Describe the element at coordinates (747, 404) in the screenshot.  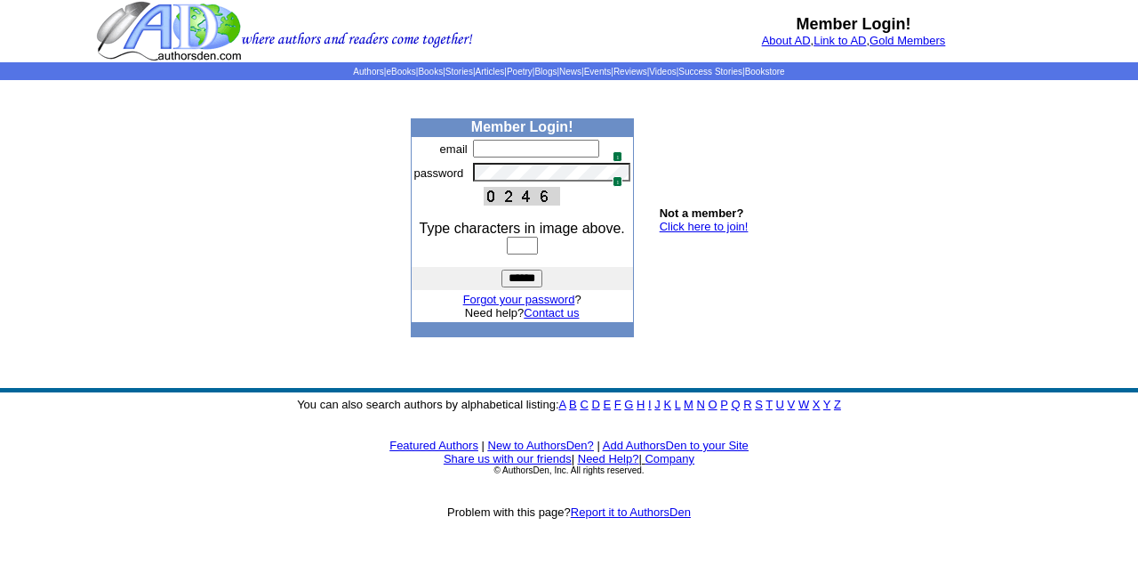
I see `a: R` at that location.